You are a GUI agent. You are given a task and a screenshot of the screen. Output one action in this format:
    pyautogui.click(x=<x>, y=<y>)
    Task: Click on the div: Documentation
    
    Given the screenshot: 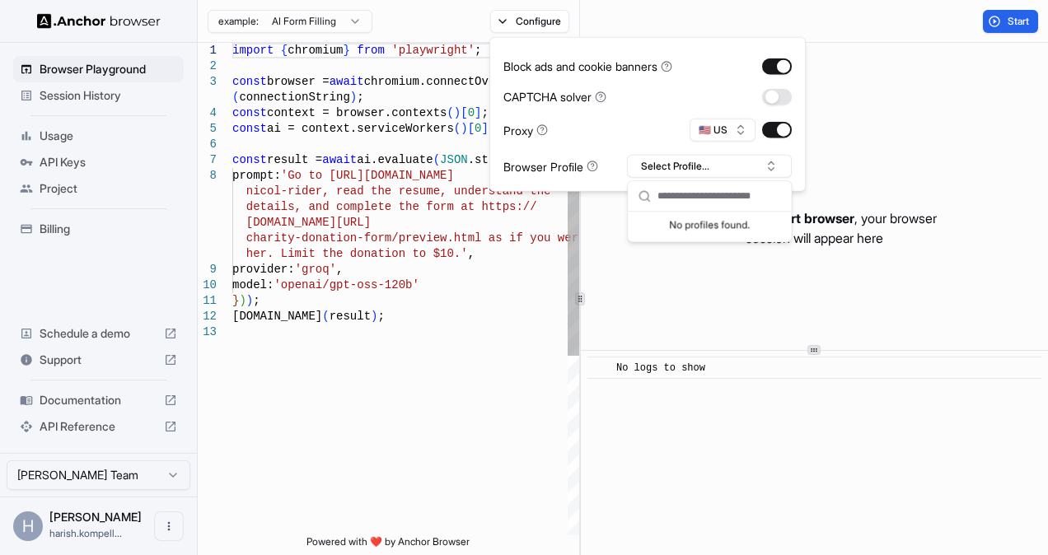 What is the action you would take?
    pyautogui.click(x=98, y=400)
    